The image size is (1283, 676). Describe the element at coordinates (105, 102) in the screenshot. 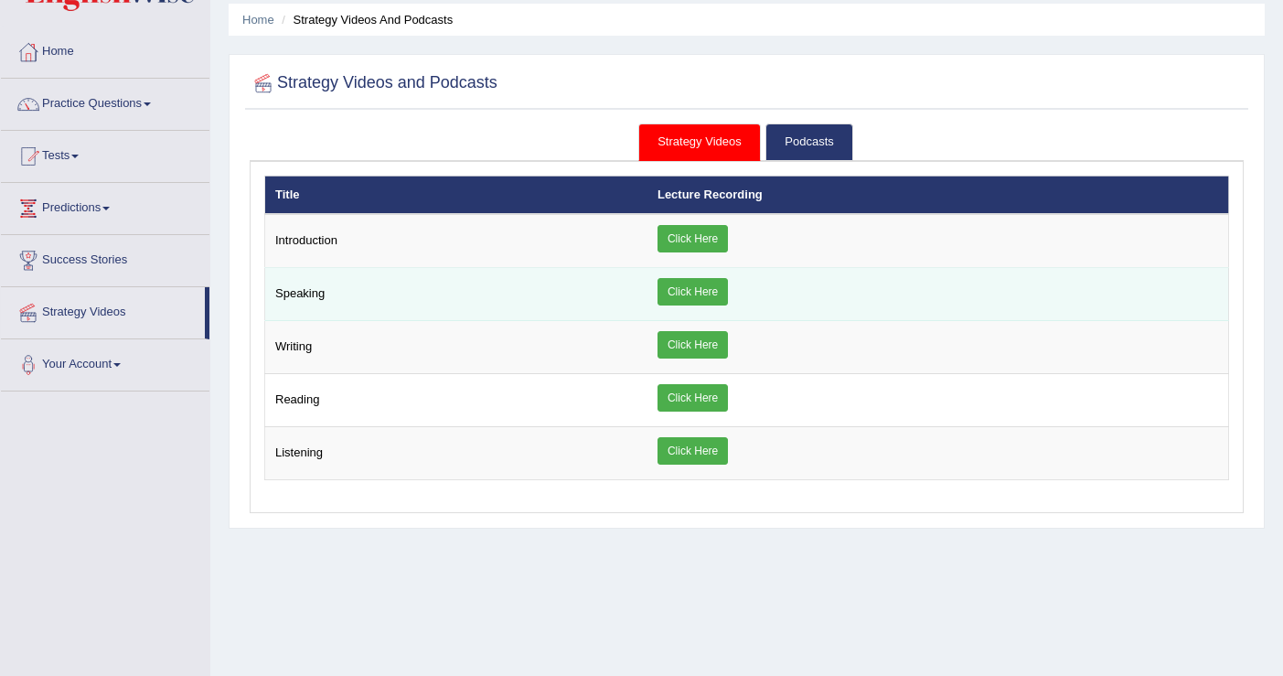

I see `a: Practice Questions` at that location.